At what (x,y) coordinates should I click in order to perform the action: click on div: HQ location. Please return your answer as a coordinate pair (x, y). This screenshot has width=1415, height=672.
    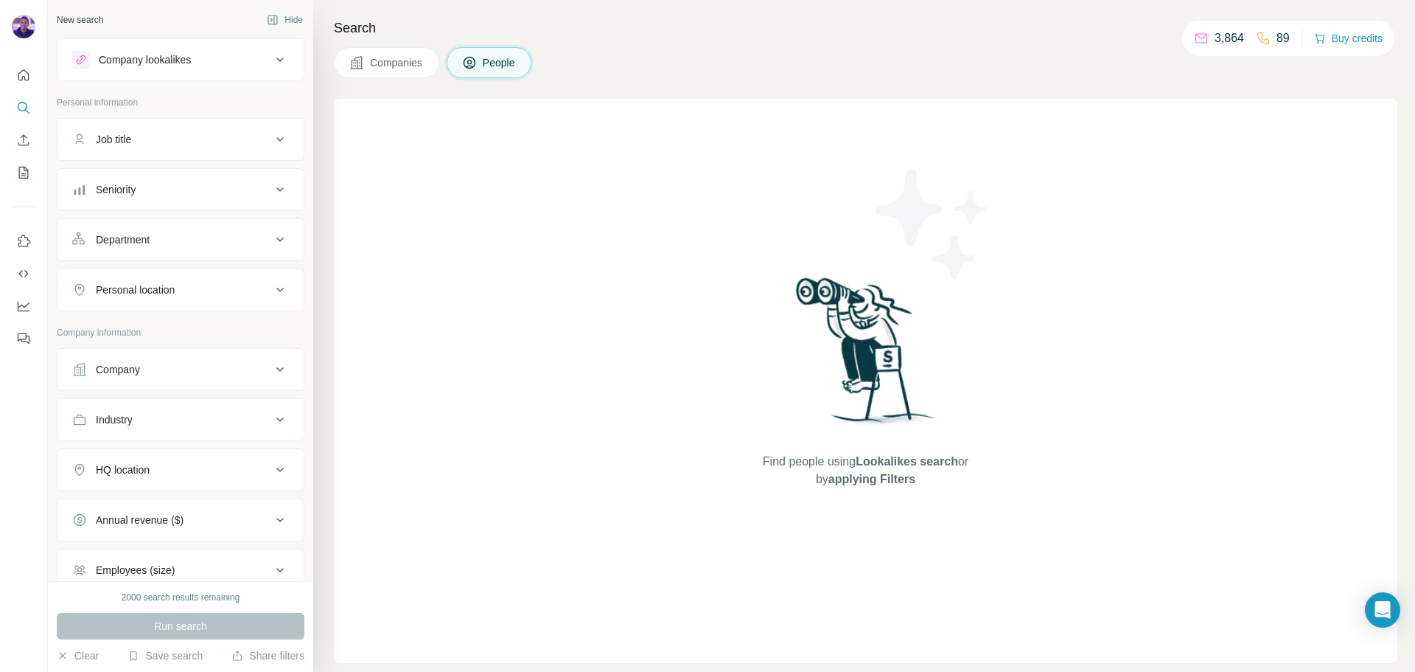
    Looking at the image, I should click on (122, 470).